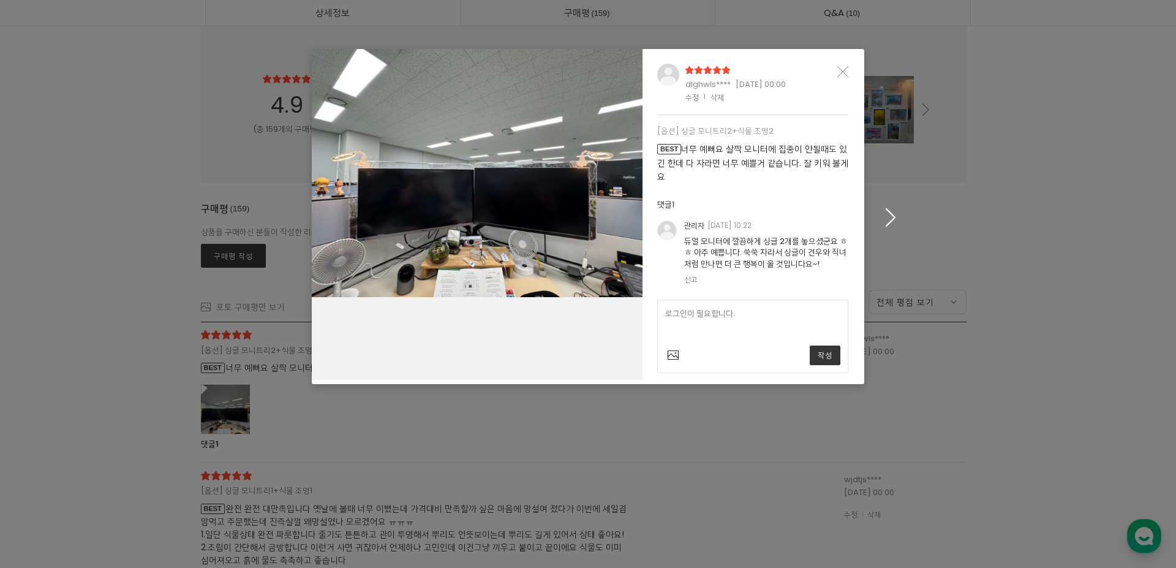 The image size is (1176, 568). I want to click on span: BEST, so click(669, 149).